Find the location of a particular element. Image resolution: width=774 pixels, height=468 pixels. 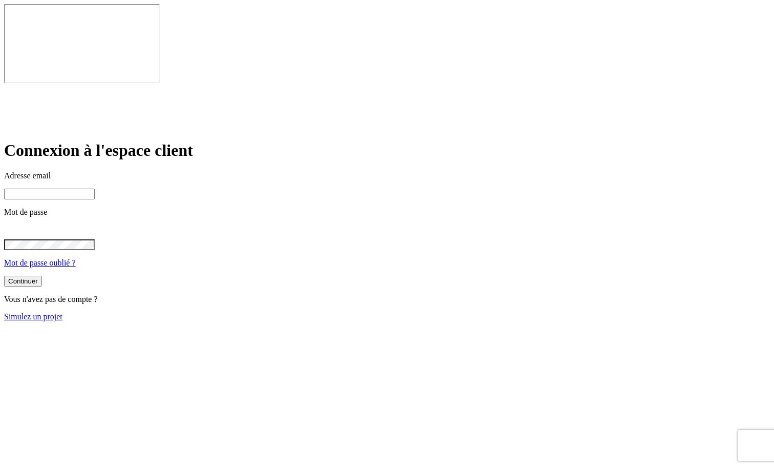

div: Continuer is located at coordinates (23, 281).